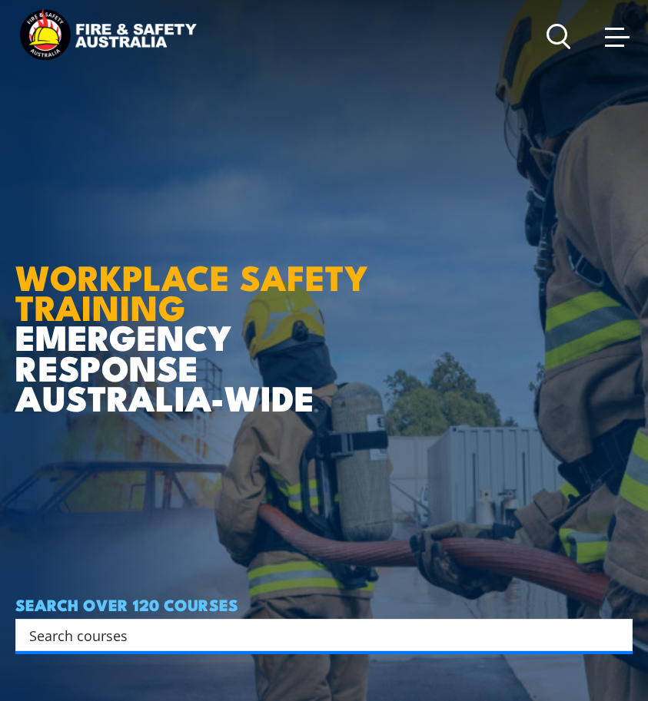 Image resolution: width=648 pixels, height=701 pixels. What do you see at coordinates (317, 635) in the screenshot?
I see `form: Search form` at bounding box center [317, 635].